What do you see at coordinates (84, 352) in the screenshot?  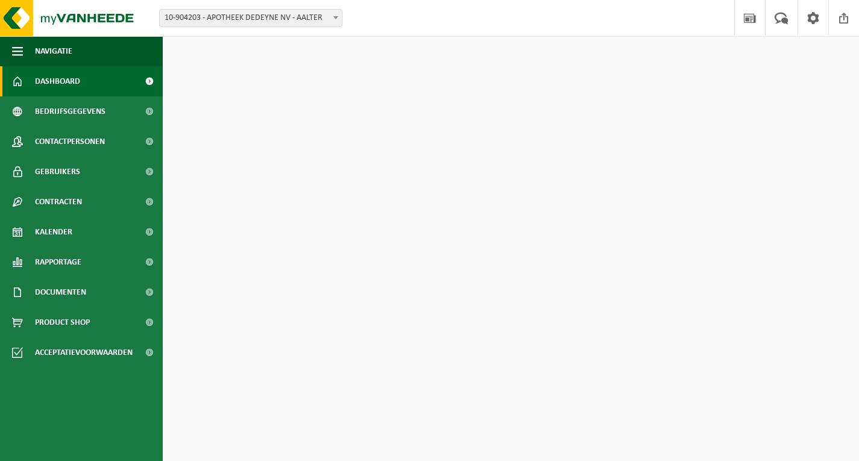 I see `span: Acceptatievoorwaarden` at bounding box center [84, 352].